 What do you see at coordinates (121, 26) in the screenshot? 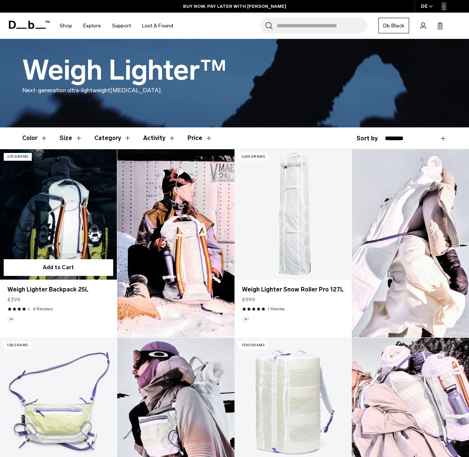
I see `a: Support` at bounding box center [121, 26].